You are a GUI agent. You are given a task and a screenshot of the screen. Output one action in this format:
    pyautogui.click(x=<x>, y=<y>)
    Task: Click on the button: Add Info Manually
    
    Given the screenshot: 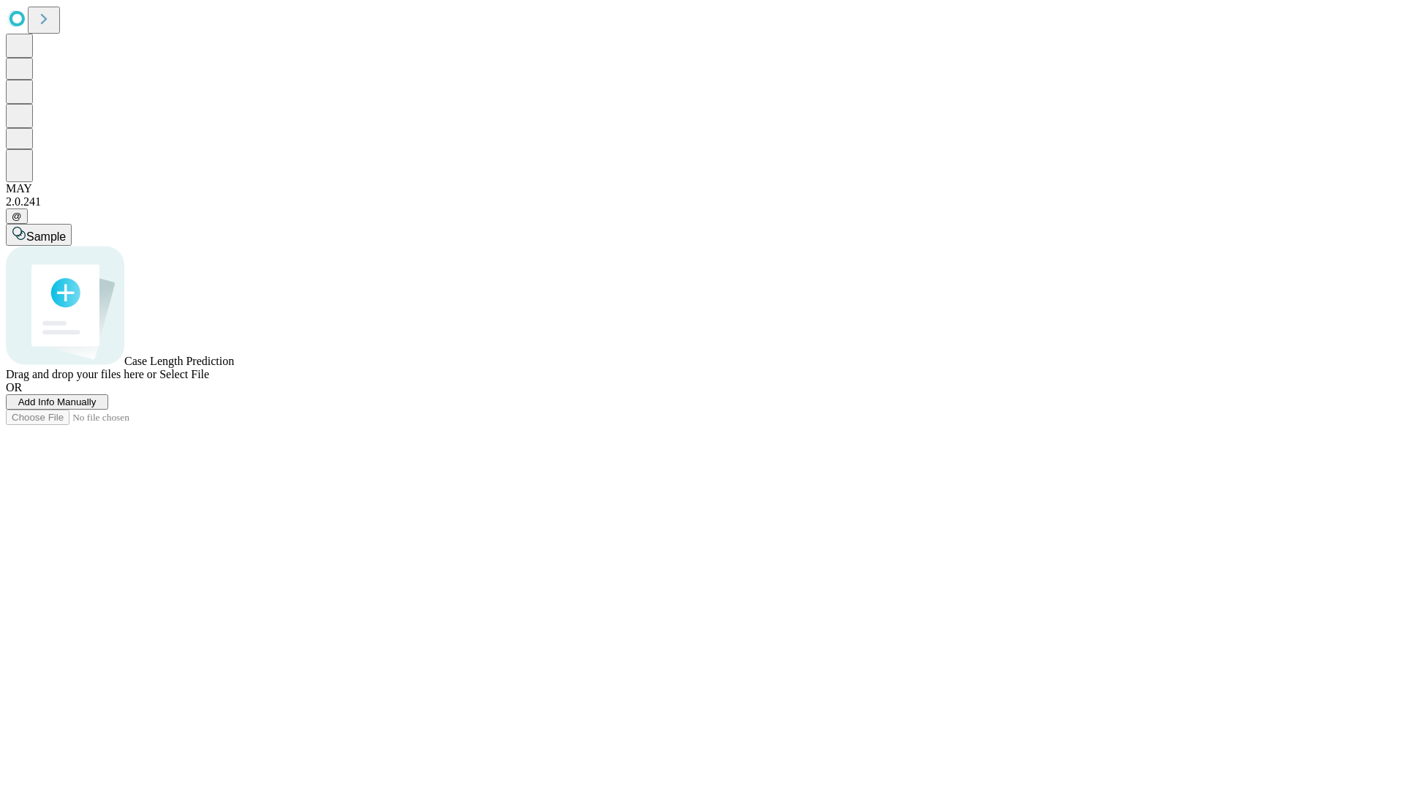 What is the action you would take?
    pyautogui.click(x=57, y=401)
    